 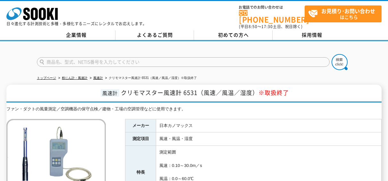 I want to click on p: 日々進化する計測技術と多種・多様化するニーズにレンタルでお応えします。, so click(x=77, y=24).